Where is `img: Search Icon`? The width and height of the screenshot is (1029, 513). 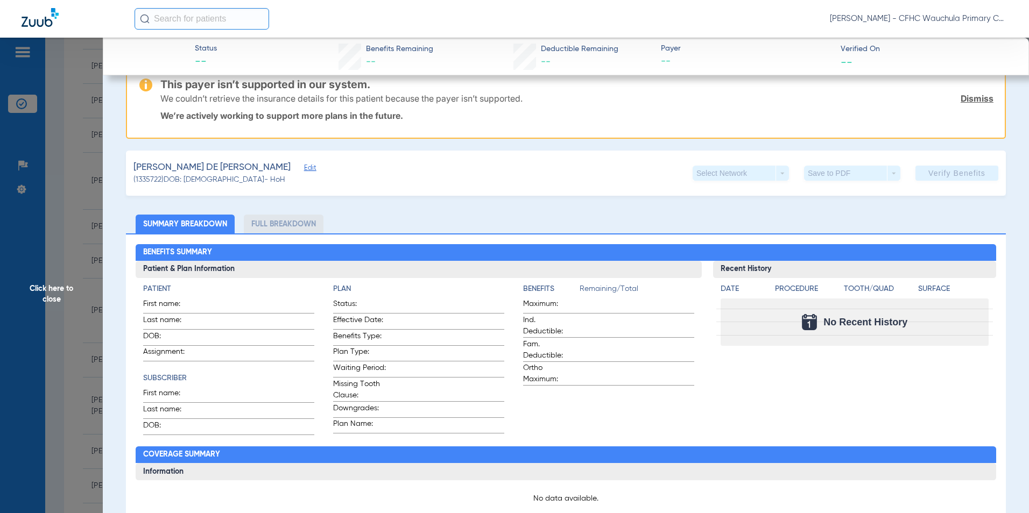
img: Search Icon is located at coordinates (145, 19).